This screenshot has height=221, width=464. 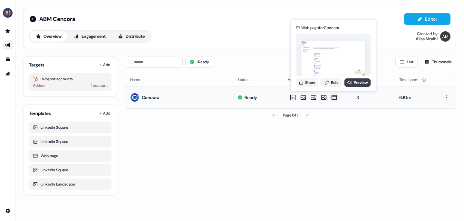 What do you see at coordinates (8, 31) in the screenshot?
I see `a: Go to prospects` at bounding box center [8, 31].